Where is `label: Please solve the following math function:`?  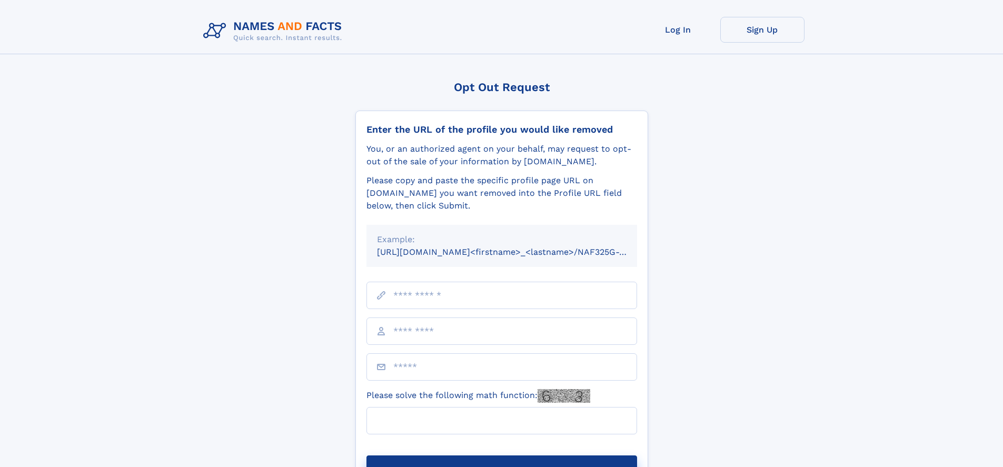 label: Please solve the following math function: is located at coordinates (478, 396).